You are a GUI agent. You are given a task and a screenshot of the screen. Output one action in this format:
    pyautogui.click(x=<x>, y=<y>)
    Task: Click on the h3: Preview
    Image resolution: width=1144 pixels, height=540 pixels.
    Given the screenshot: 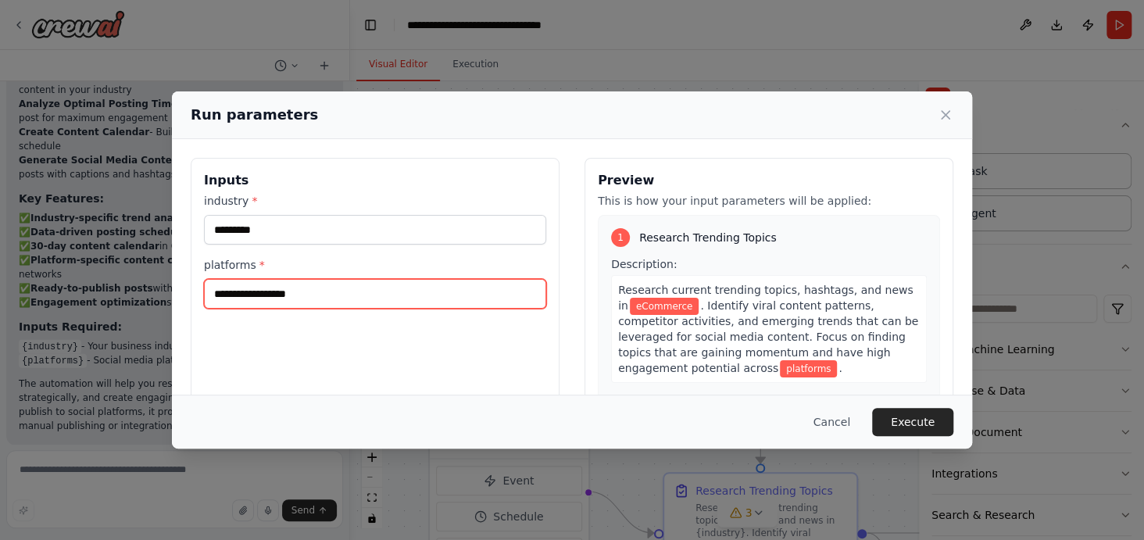 What is the action you would take?
    pyautogui.click(x=769, y=180)
    